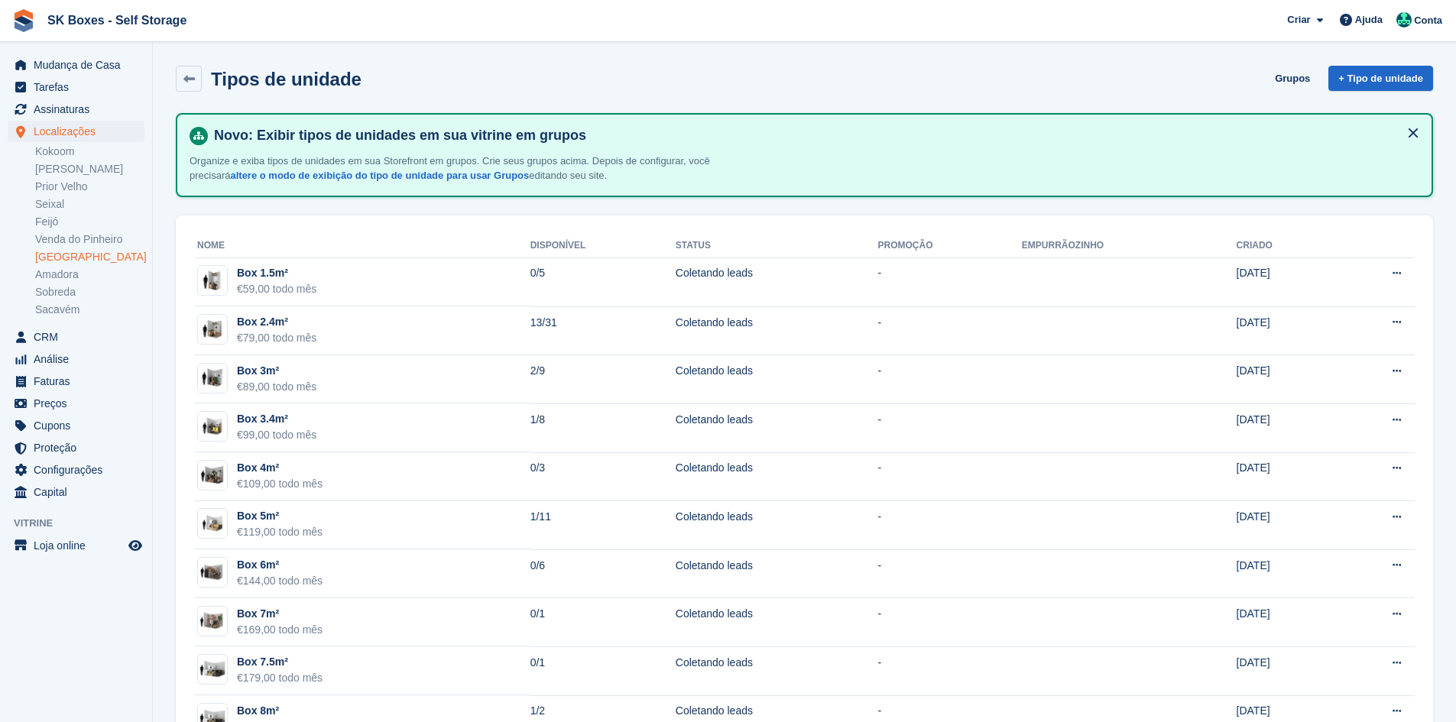 This screenshot has height=722, width=1456. I want to click on span: Capital, so click(80, 492).